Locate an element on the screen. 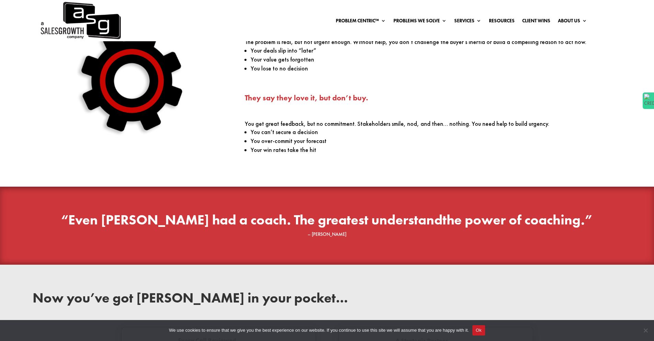  a: Services is located at coordinates (468, 22).